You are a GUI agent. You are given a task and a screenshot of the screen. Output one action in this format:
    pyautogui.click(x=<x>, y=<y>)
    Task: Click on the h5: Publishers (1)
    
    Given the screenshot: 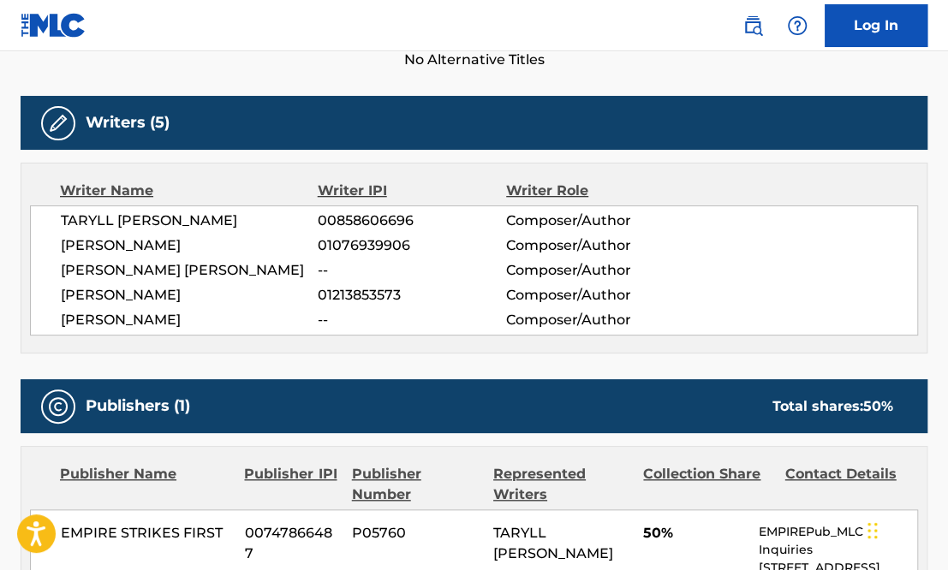 What is the action you would take?
    pyautogui.click(x=138, y=406)
    